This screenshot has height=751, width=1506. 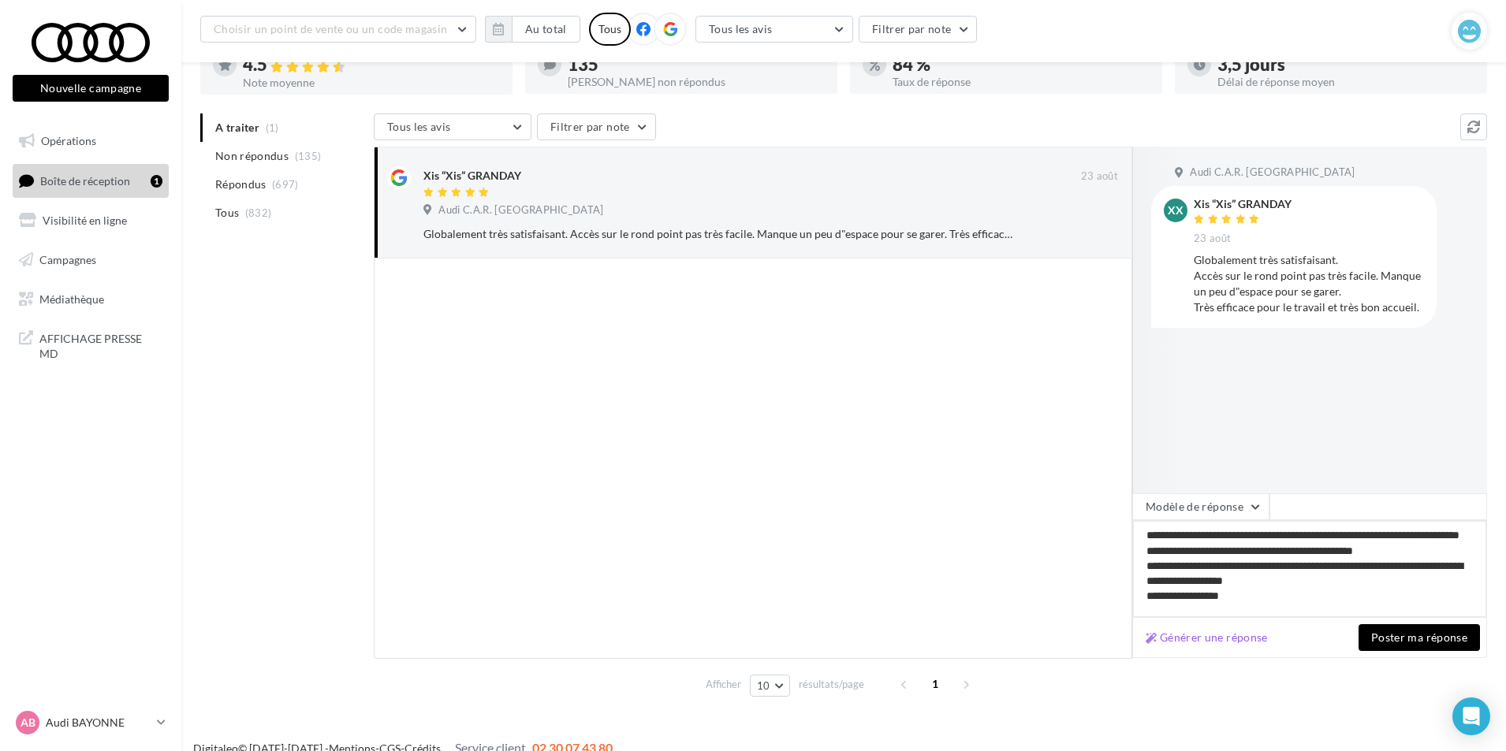 What do you see at coordinates (259, 213) in the screenshot?
I see `span: (832)` at bounding box center [259, 213].